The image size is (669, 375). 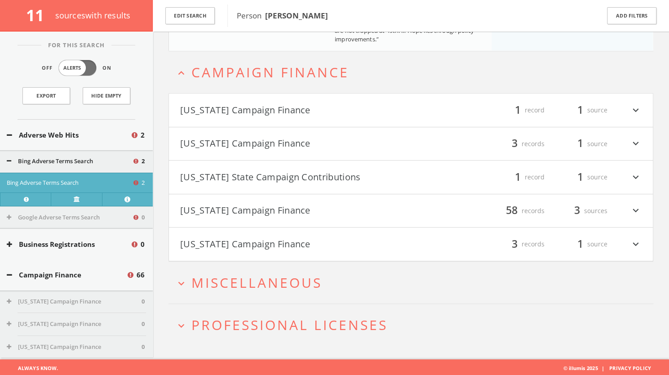 I want to click on span: Off, so click(x=47, y=68).